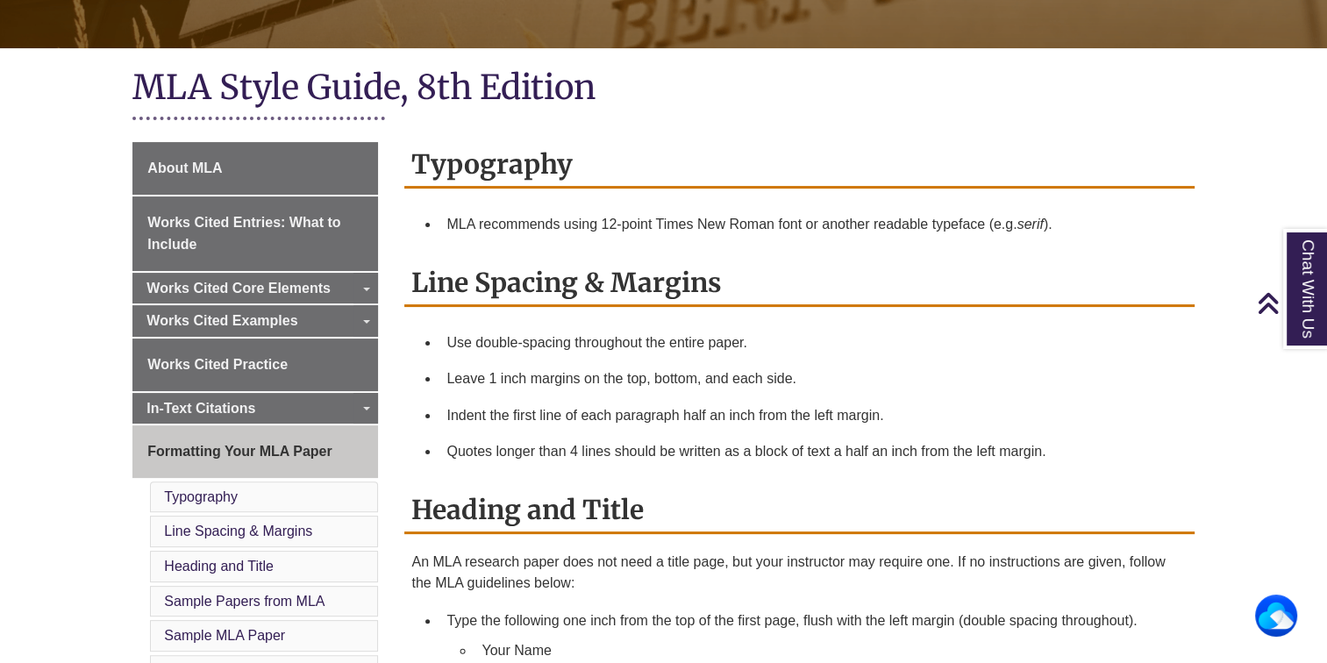 Image resolution: width=1327 pixels, height=663 pixels. I want to click on h2: Heading and Title, so click(799, 510).